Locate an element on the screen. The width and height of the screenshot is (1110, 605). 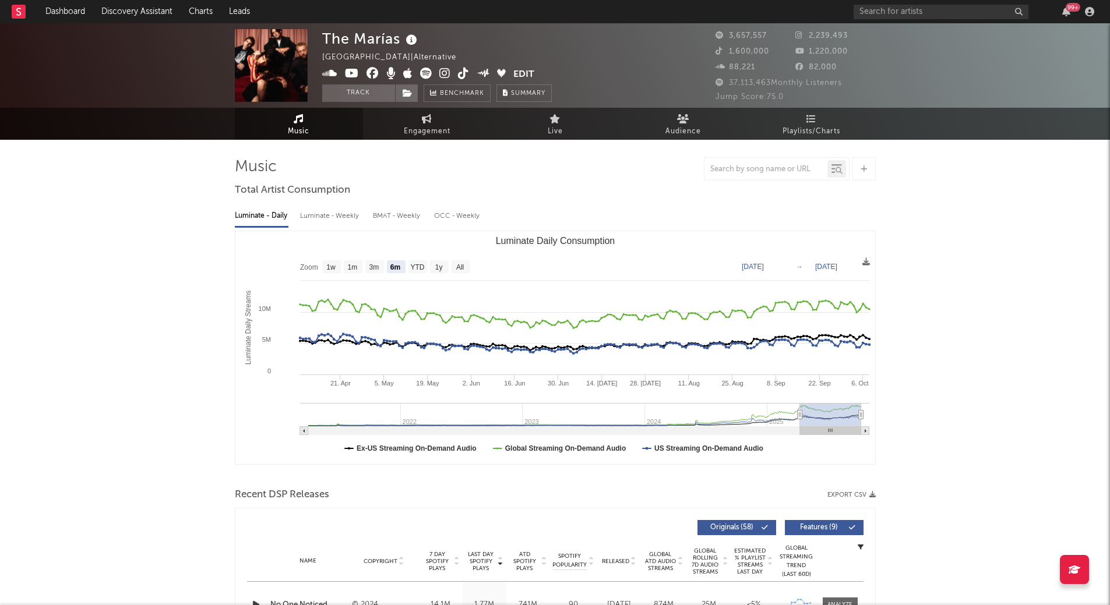
text: 21. Apr is located at coordinates (340, 383).